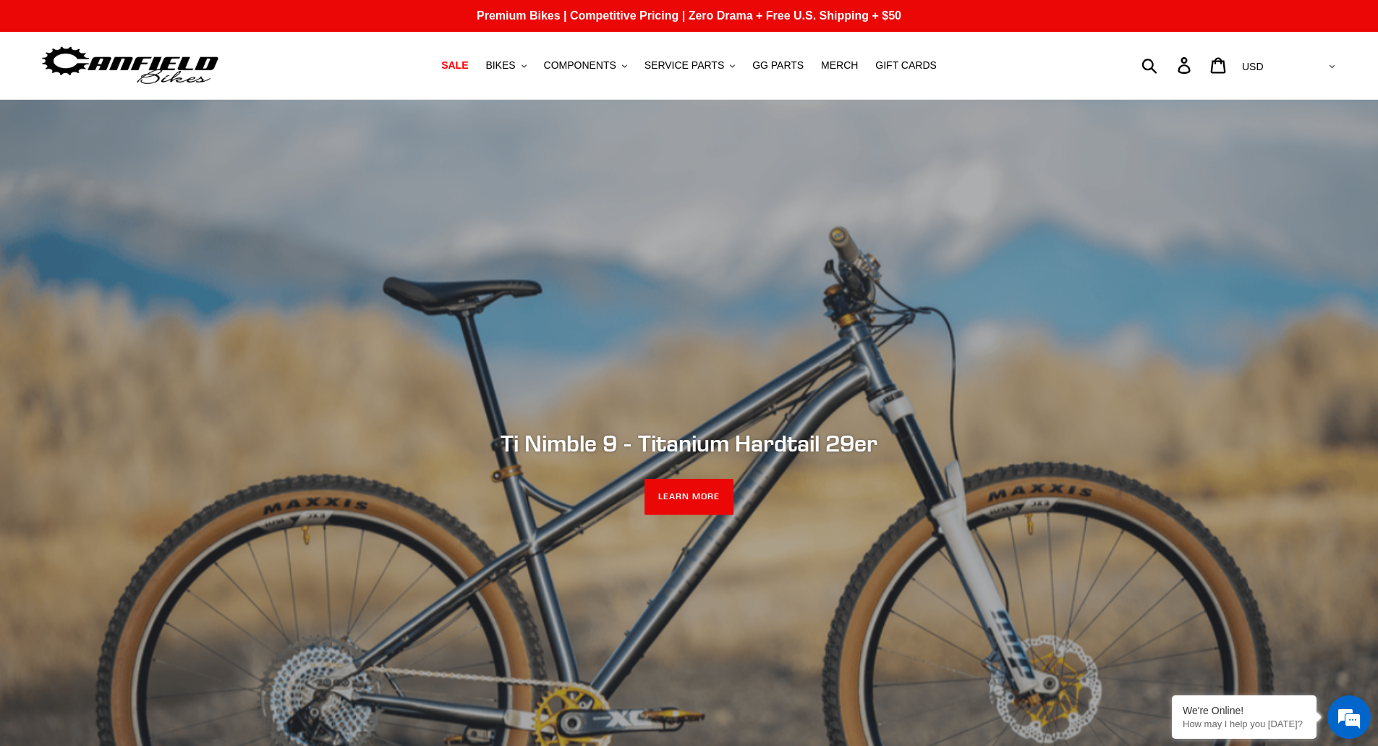 This screenshot has height=746, width=1378. Describe the element at coordinates (1244, 724) in the screenshot. I see `p: How may I help you today?` at that location.